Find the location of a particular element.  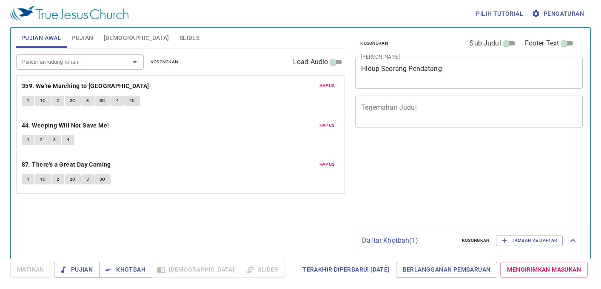

button: Open is located at coordinates (135, 62).